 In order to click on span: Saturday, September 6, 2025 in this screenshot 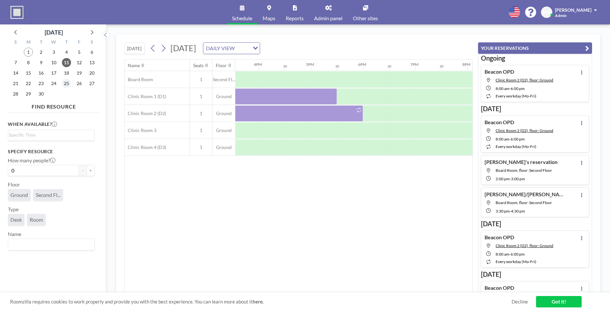, I will do `click(92, 52)`.